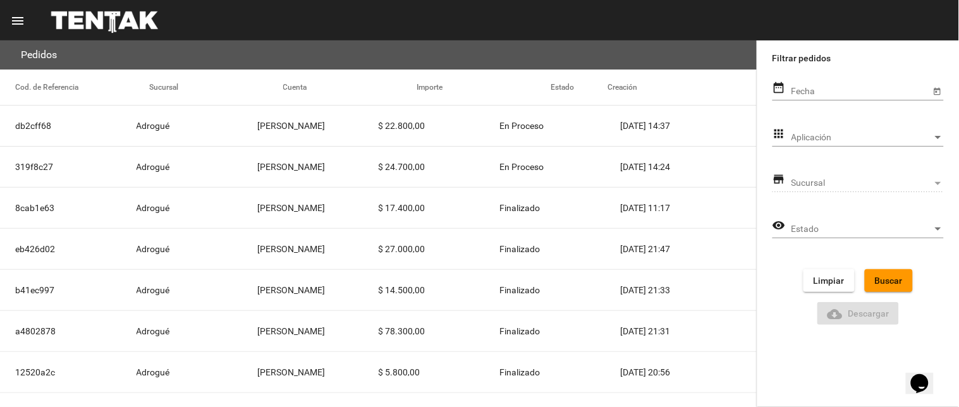 Image resolution: width=959 pixels, height=407 pixels. What do you see at coordinates (829, 281) in the screenshot?
I see `span: Limpiar` at bounding box center [829, 281].